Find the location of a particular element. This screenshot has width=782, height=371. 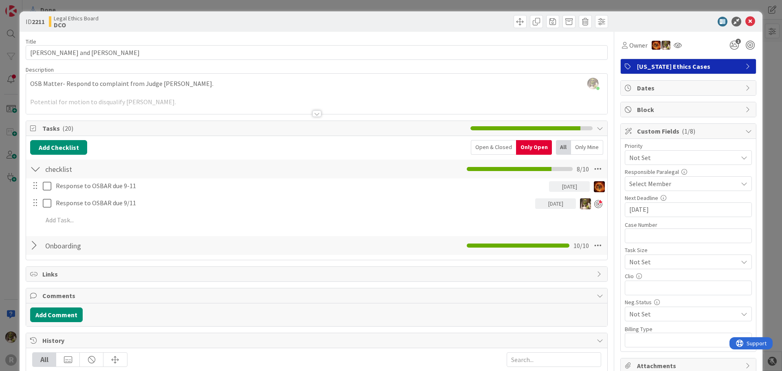

span: 8 / 10 is located at coordinates (583, 169).